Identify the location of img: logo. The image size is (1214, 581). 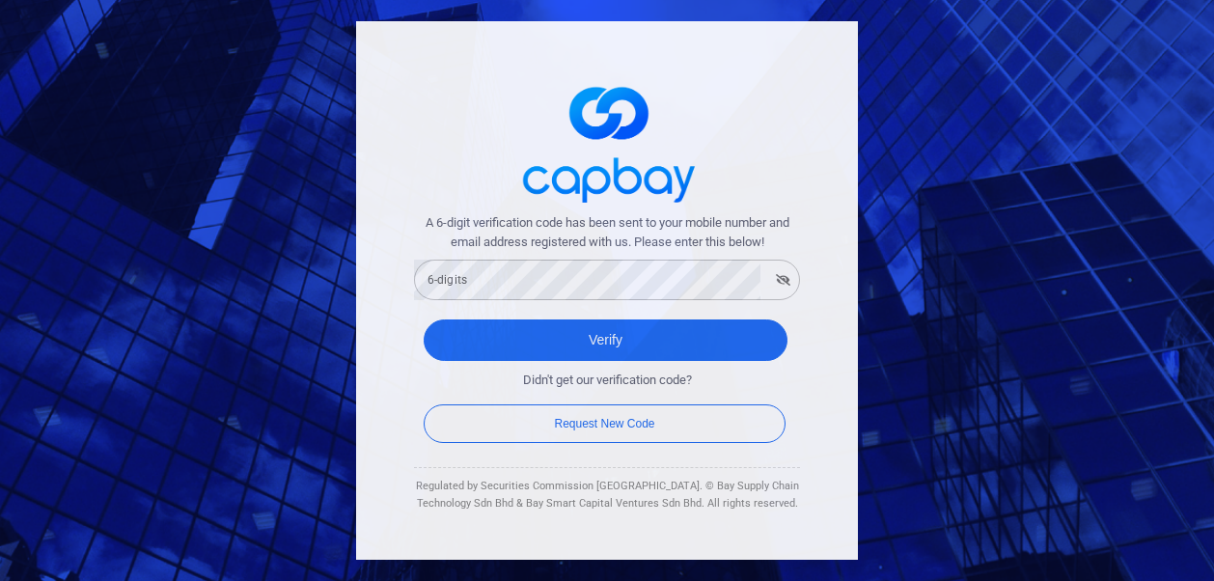
(607, 141).